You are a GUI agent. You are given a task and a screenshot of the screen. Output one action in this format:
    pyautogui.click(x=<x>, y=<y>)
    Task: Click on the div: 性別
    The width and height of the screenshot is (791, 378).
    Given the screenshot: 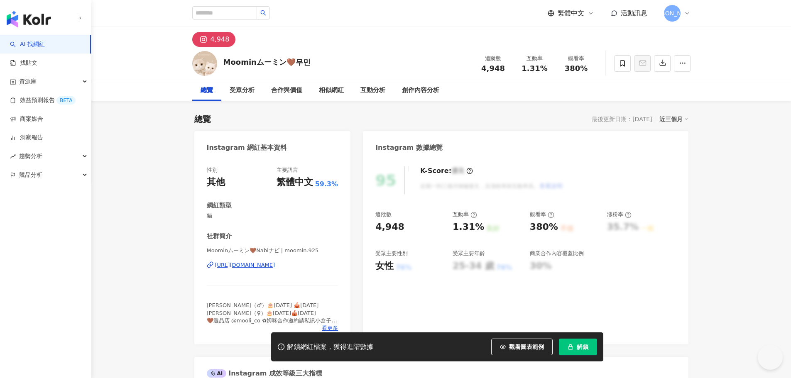 What is the action you would take?
    pyautogui.click(x=212, y=170)
    